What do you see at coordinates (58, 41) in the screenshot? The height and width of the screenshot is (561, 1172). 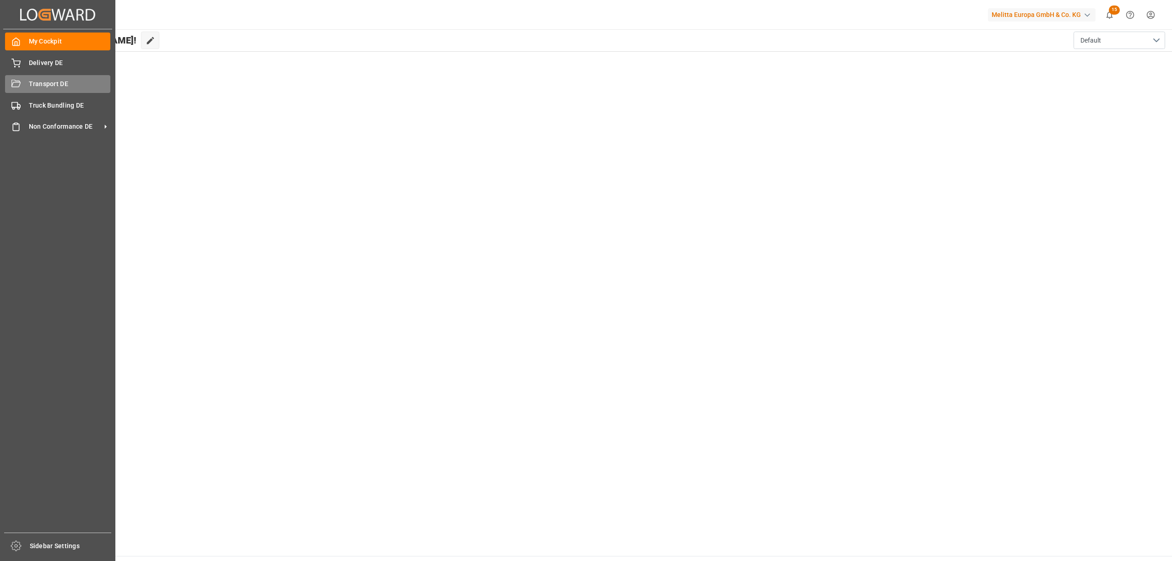 I see `a: My Cockpit` at bounding box center [58, 41].